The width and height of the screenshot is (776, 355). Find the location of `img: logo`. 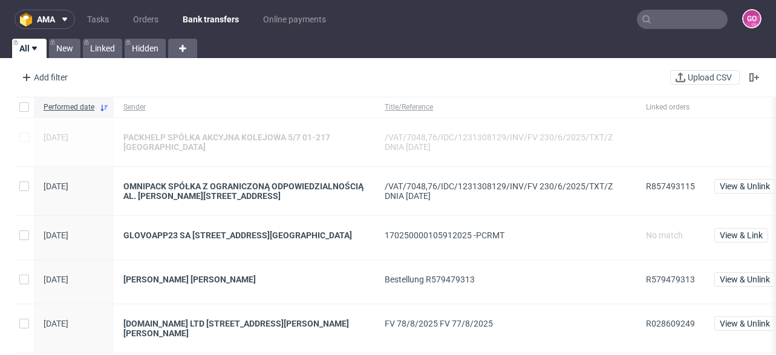

img: logo is located at coordinates (28, 19).